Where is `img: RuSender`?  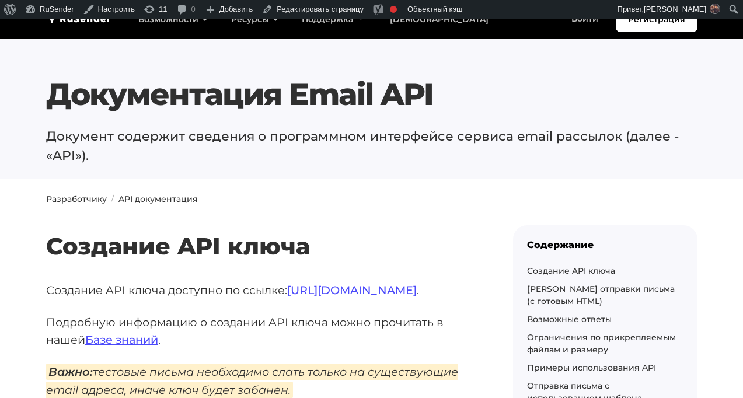 img: RuSender is located at coordinates (79, 19).